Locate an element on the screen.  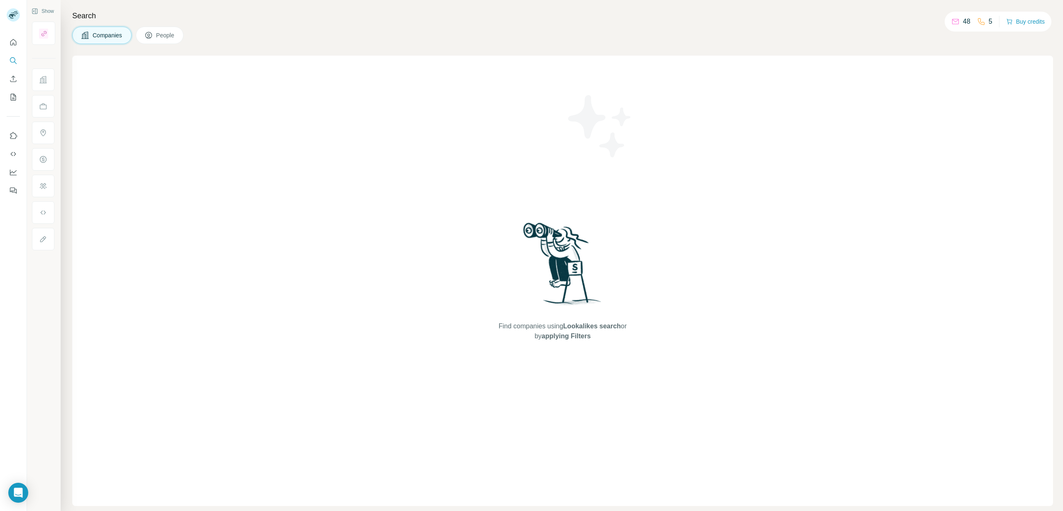
span: Companies is located at coordinates (108, 35).